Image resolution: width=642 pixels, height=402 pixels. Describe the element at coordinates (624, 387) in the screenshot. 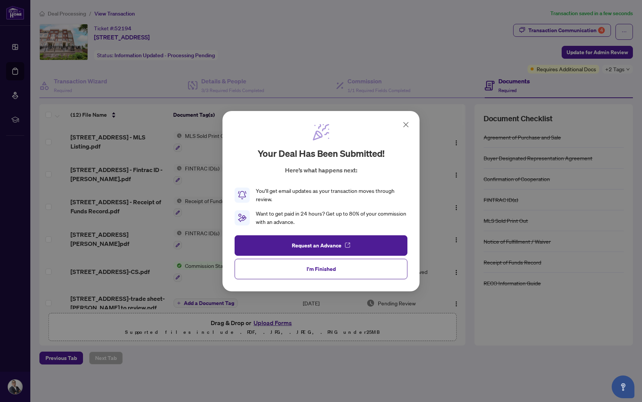

I see `button: Open asap` at that location.